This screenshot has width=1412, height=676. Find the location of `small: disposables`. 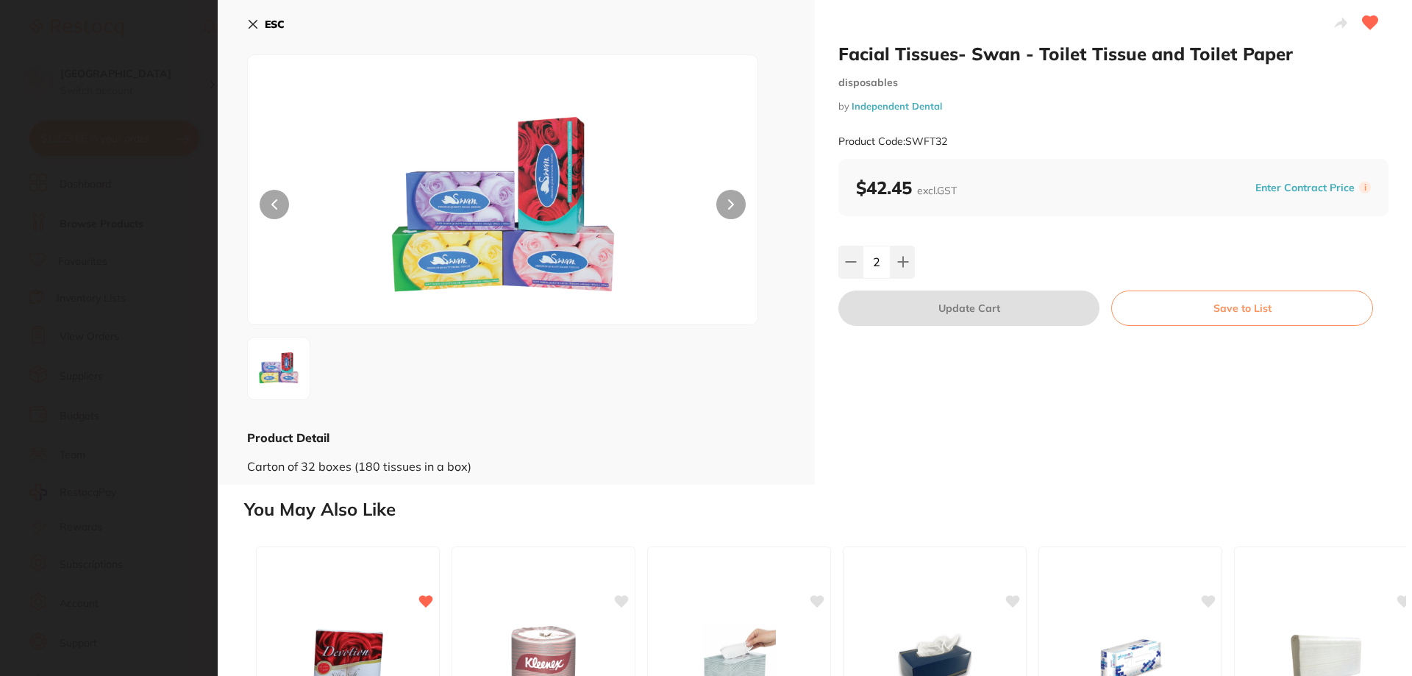

small: disposables is located at coordinates (1113, 82).